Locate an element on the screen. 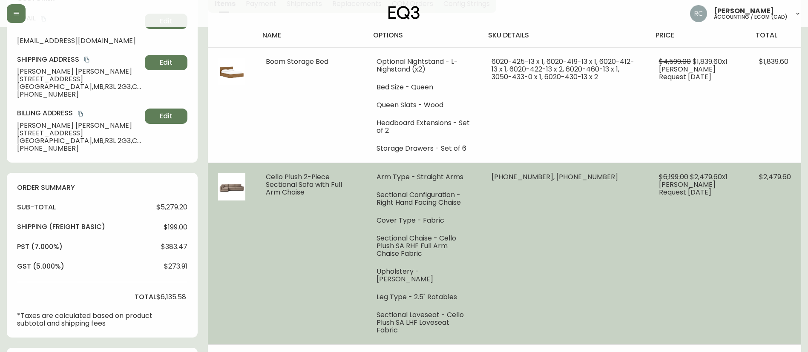  h4: order summary is located at coordinates (102, 188).